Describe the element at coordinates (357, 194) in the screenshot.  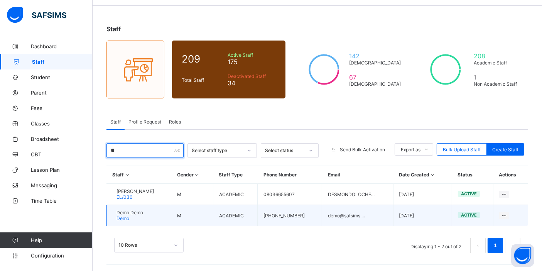
I see `td: DESMONDOLOCHE...` at that location.